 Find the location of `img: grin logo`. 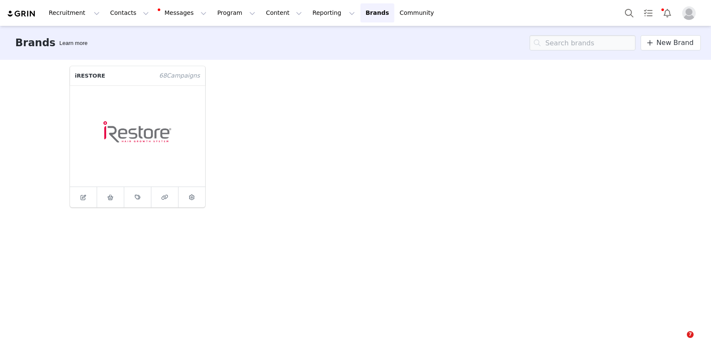

img: grin logo is located at coordinates (22, 14).